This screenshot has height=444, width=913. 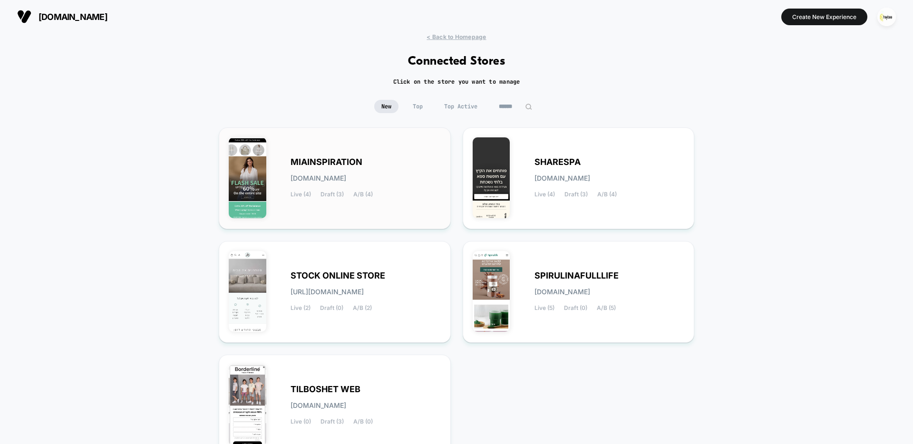 What do you see at coordinates (247, 178) in the screenshot?
I see `img: MIAINSPIRATION` at bounding box center [247, 178].